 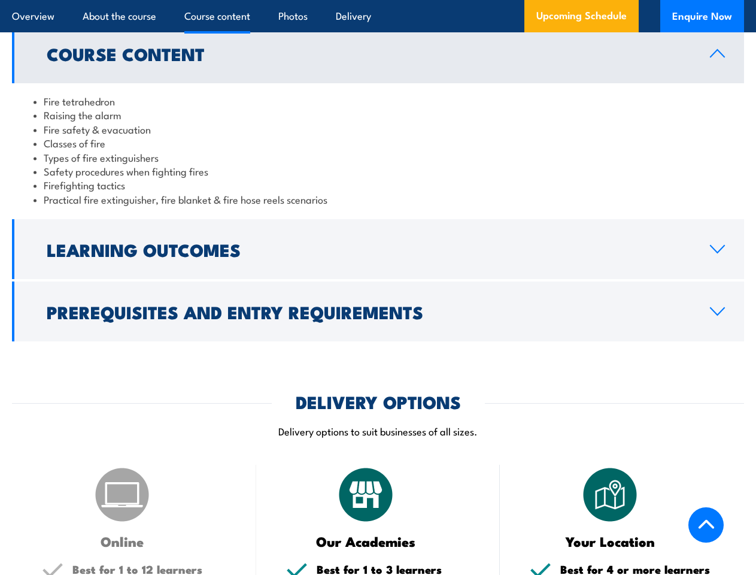 I want to click on li: Types of fire extinguishers, so click(x=378, y=157).